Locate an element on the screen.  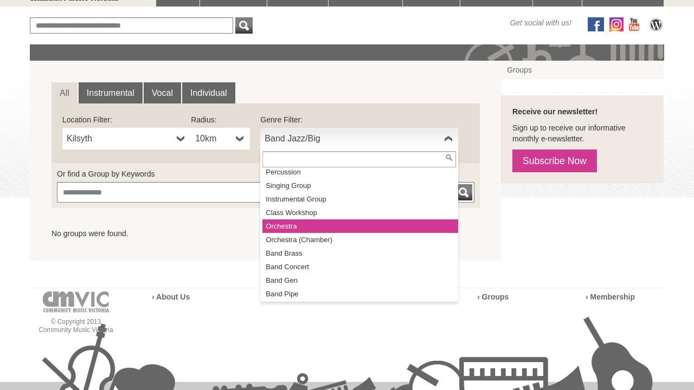
a: › Membership is located at coordinates (610, 297).